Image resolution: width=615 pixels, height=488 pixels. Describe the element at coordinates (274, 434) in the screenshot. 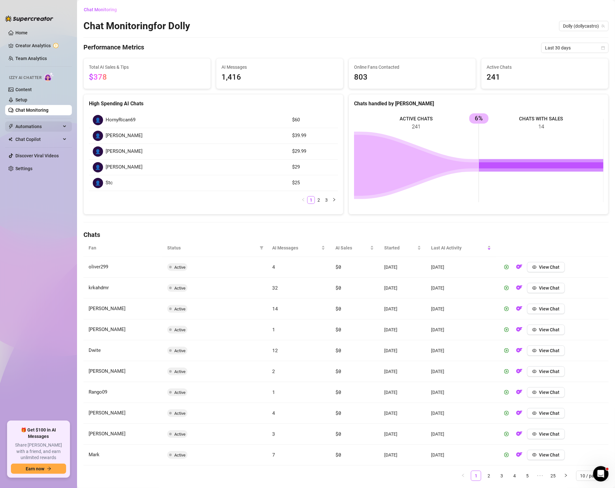

I see `span: 3` at that location.